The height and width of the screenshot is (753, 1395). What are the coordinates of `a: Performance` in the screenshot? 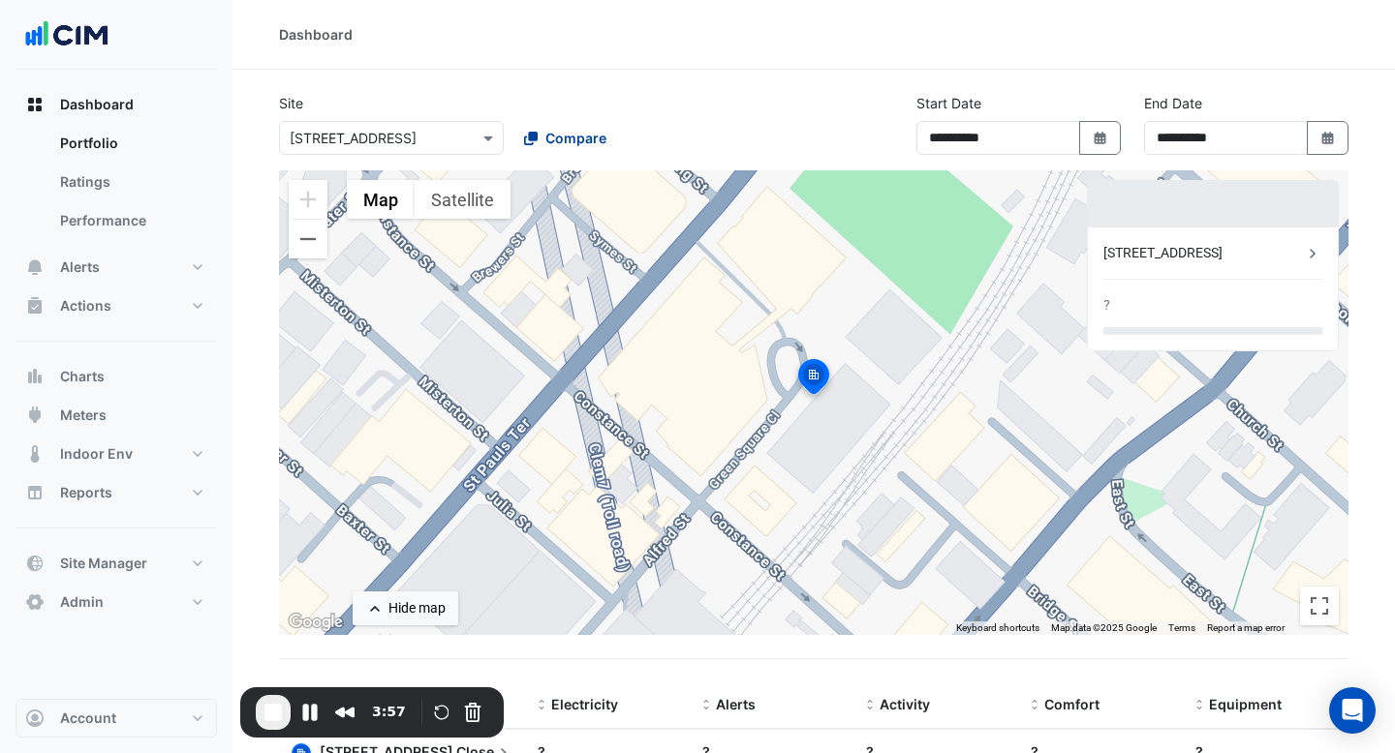 It's located at (131, 221).